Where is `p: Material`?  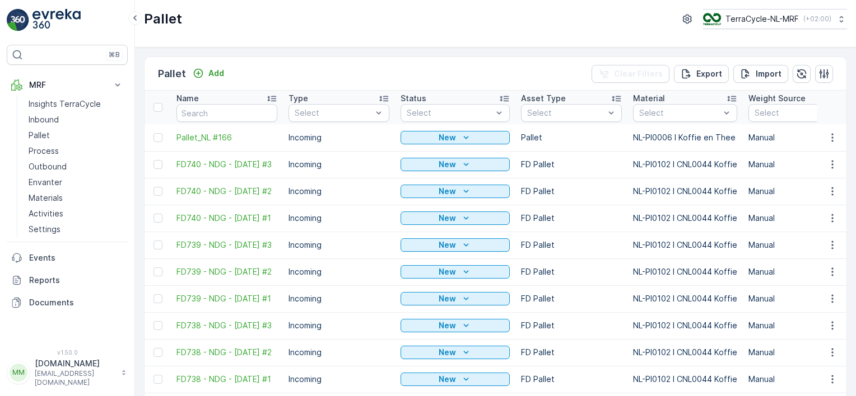 p: Material is located at coordinates (648, 99).